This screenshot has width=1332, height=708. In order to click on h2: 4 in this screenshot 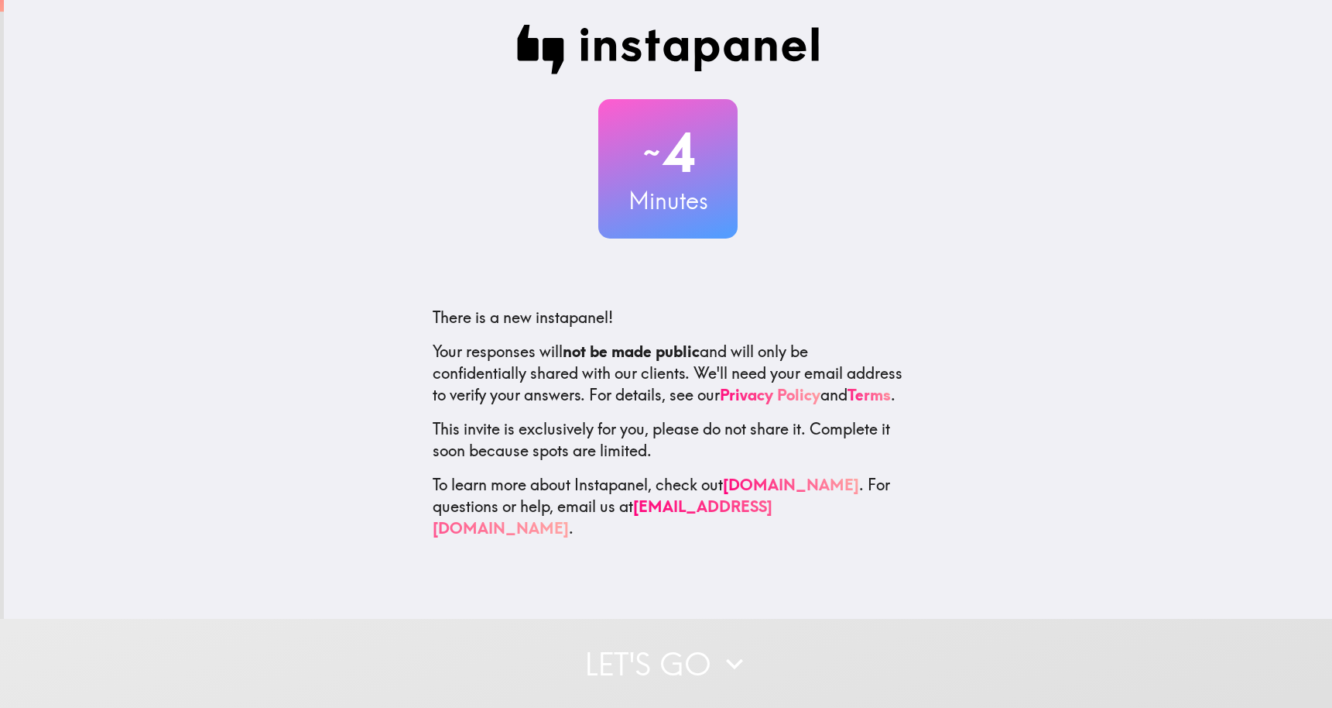, I will do `click(668, 153)`.